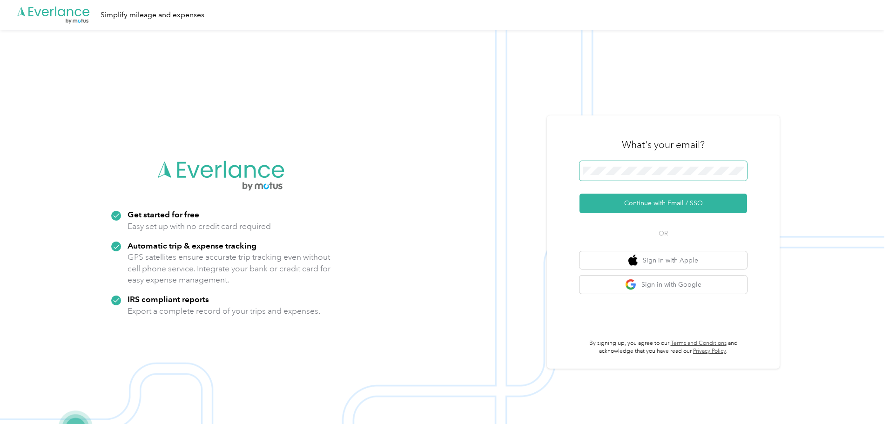  I want to click on button: Continue with Email / SSO, so click(663, 203).